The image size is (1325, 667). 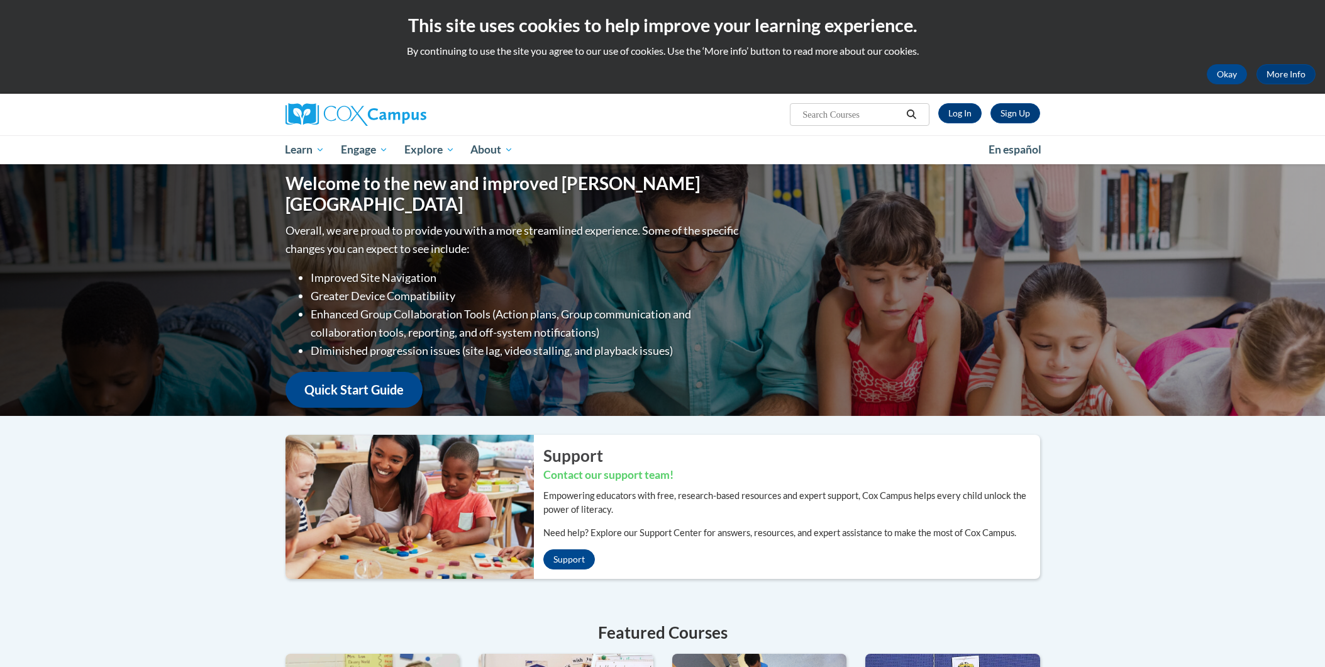 I want to click on button: Search, so click(x=911, y=114).